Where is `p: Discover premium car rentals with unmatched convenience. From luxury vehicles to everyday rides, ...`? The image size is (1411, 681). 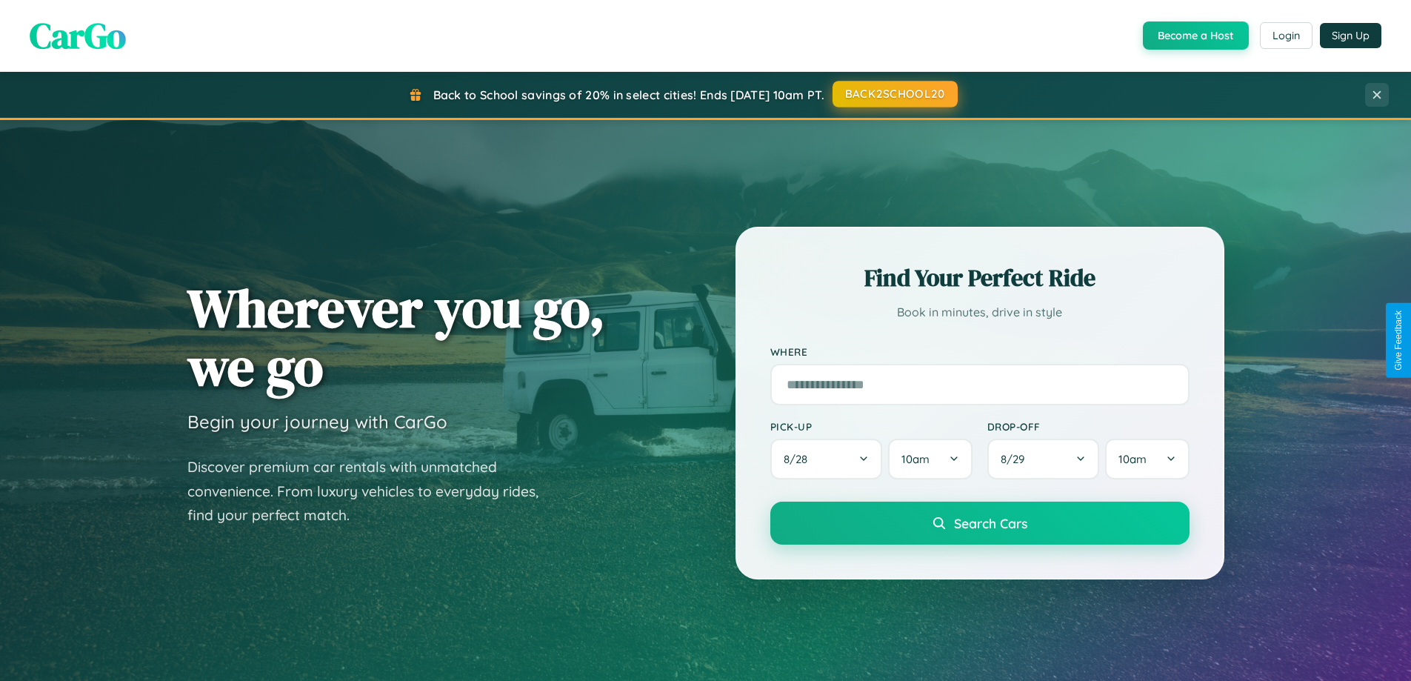 p: Discover premium car rentals with unmatched convenience. From luxury vehicles to everyday rides, ... is located at coordinates (373, 491).